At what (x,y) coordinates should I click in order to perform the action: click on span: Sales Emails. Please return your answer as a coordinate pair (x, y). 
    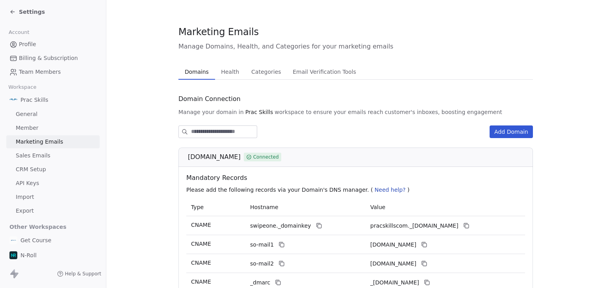
    Looking at the image, I should click on (33, 155).